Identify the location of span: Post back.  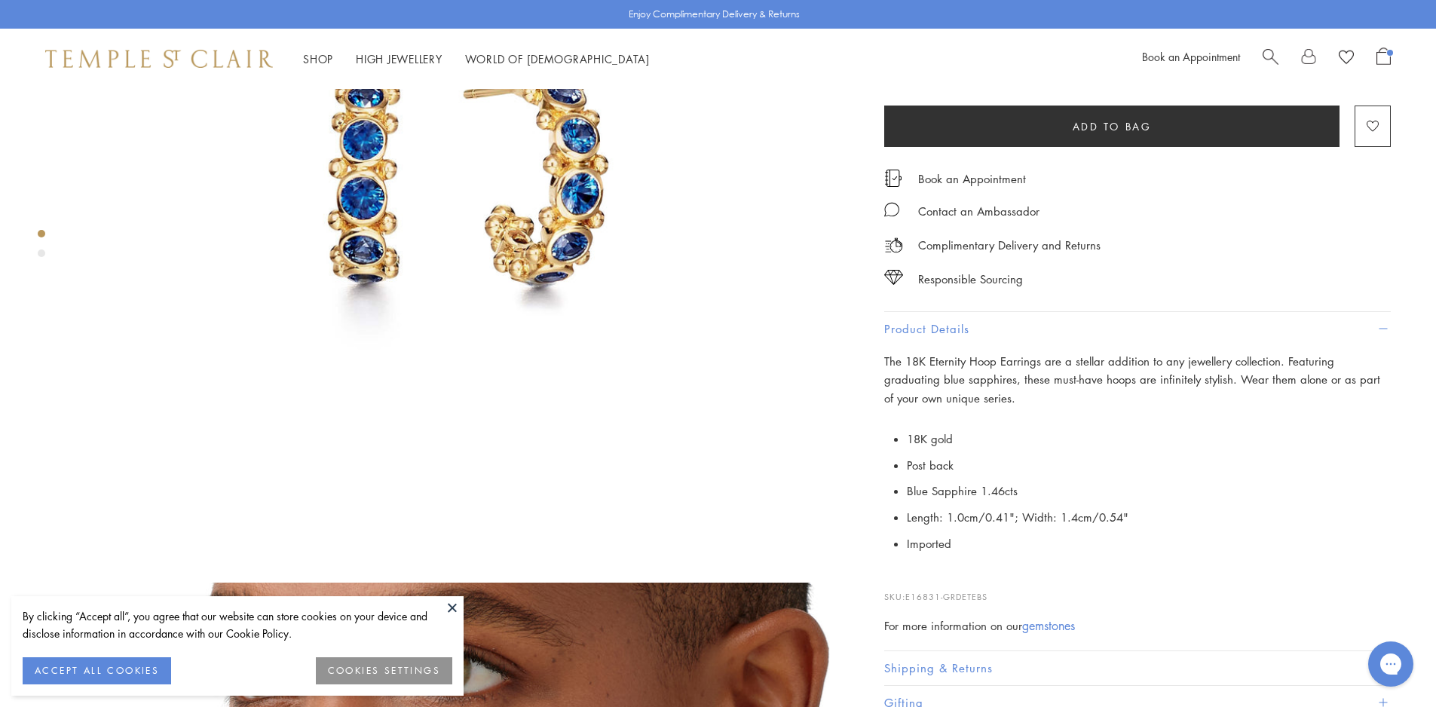
(930, 465).